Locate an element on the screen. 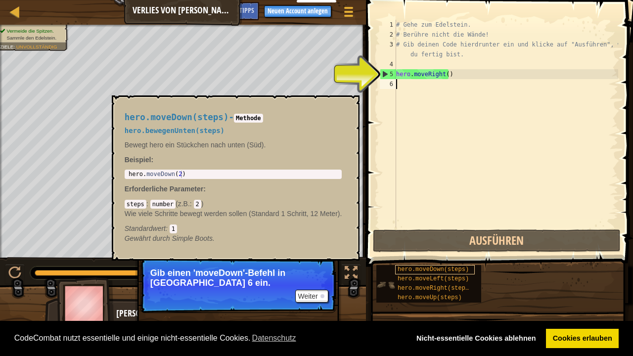 The image size is (633, 356). span: Ask AI is located at coordinates (221, 10).